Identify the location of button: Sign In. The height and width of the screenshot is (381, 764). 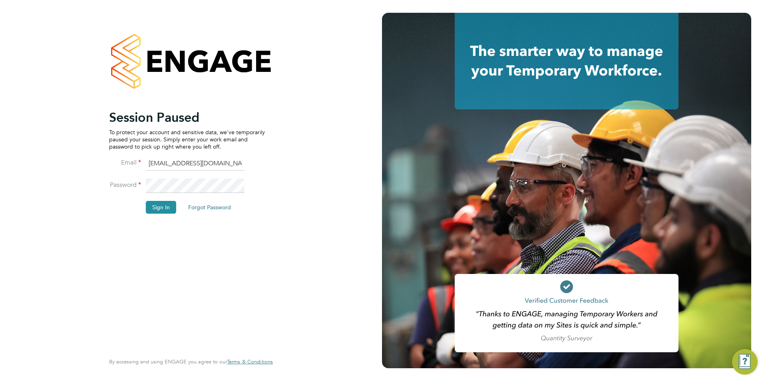
(161, 207).